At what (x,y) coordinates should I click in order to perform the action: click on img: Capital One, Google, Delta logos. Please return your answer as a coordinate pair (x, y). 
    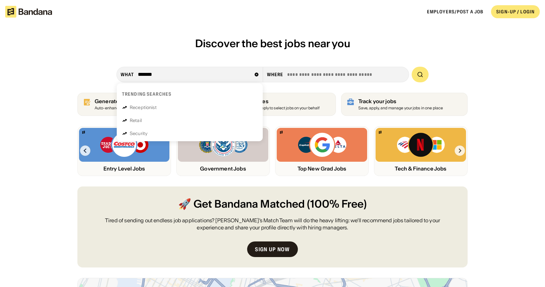
    Looking at the image, I should click on (322, 145).